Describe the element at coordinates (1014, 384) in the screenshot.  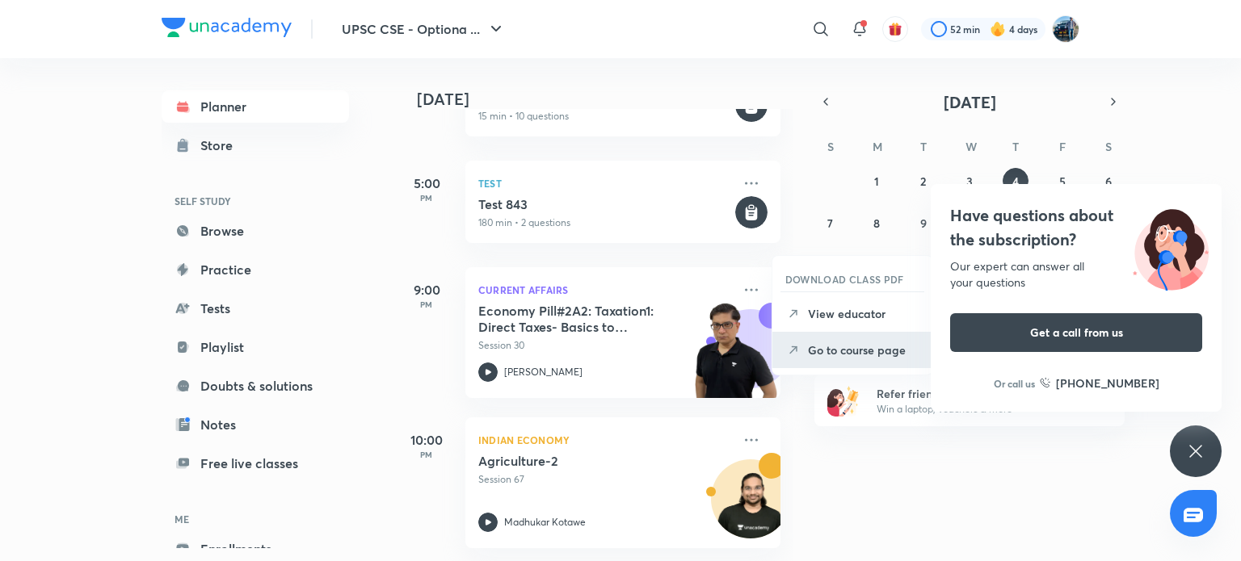
I see `p: Or call us` at that location.